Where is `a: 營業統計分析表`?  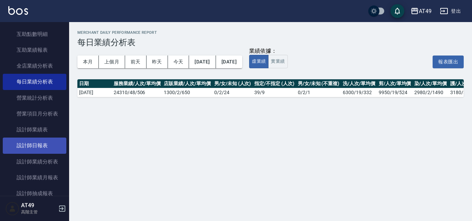
a: 營業統計分析表 is located at coordinates (35, 98).